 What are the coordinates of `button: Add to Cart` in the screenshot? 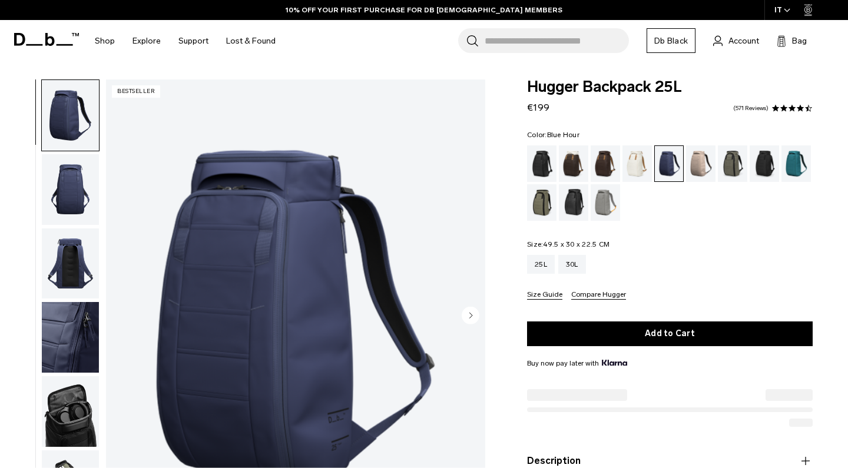 It's located at (669, 334).